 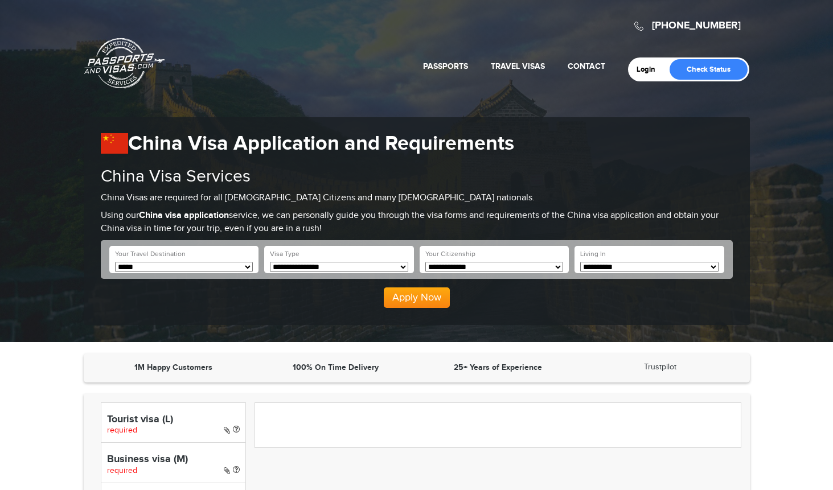 I want to click on a: Check Status, so click(x=708, y=69).